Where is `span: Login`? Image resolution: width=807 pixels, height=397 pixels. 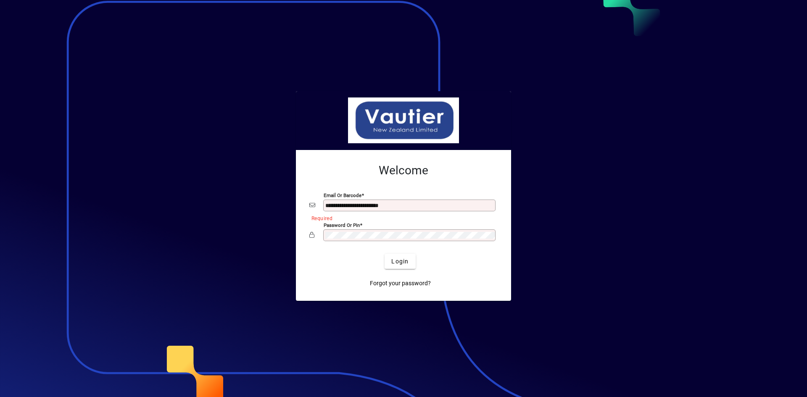
span: Login is located at coordinates (400, 262).